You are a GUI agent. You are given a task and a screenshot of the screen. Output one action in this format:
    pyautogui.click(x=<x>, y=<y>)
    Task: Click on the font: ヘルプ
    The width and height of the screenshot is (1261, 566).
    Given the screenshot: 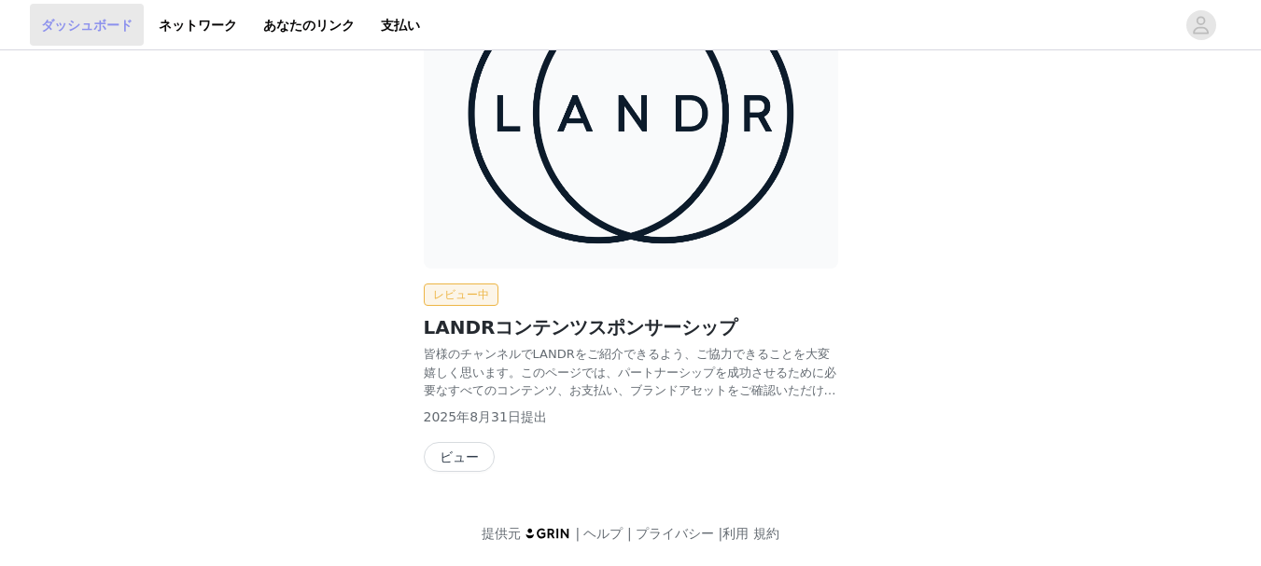 What is the action you would take?
    pyautogui.click(x=603, y=534)
    